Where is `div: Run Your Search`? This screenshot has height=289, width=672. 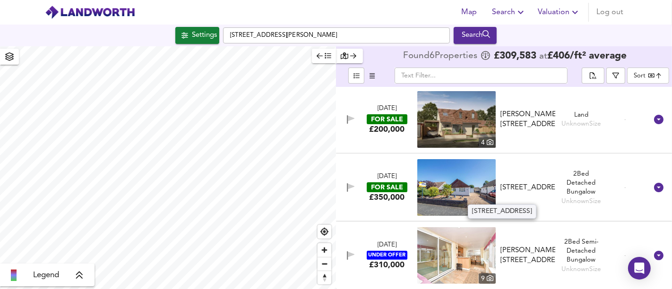
div: Run Your Search is located at coordinates (475, 35).